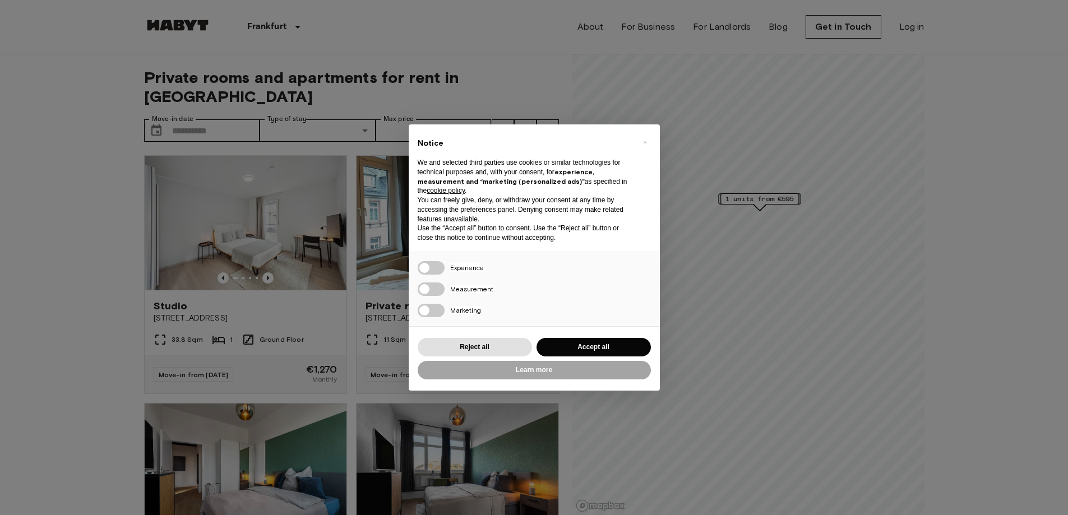 This screenshot has width=1068, height=515. I want to click on span: Measurement, so click(471, 289).